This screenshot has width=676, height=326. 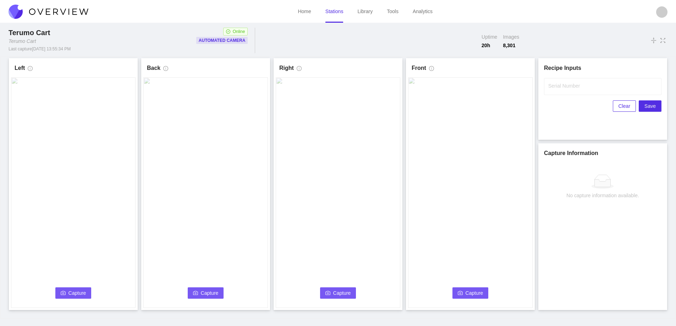 What do you see at coordinates (511, 37) in the screenshot?
I see `span: Images` at bounding box center [511, 37].